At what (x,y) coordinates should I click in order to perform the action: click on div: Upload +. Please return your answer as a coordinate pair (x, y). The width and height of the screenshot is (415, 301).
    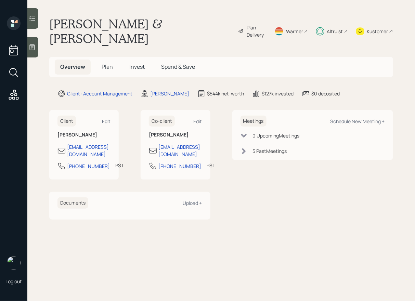
    Looking at the image, I should click on (193, 203).